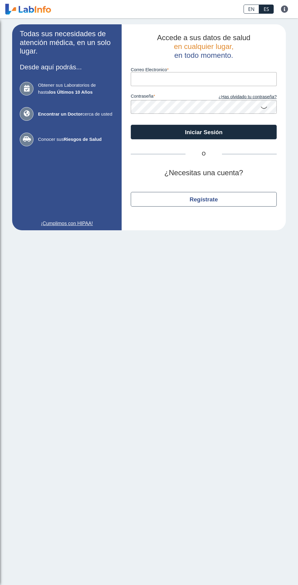 This screenshot has height=585, width=298. I want to click on b: Riesgos de Salud, so click(82, 139).